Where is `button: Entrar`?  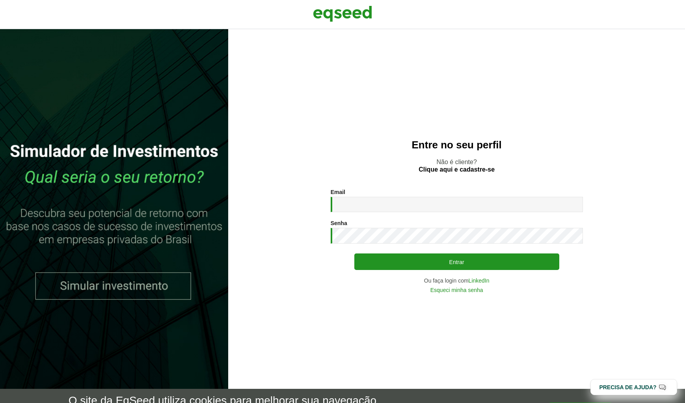 button: Entrar is located at coordinates (456, 262).